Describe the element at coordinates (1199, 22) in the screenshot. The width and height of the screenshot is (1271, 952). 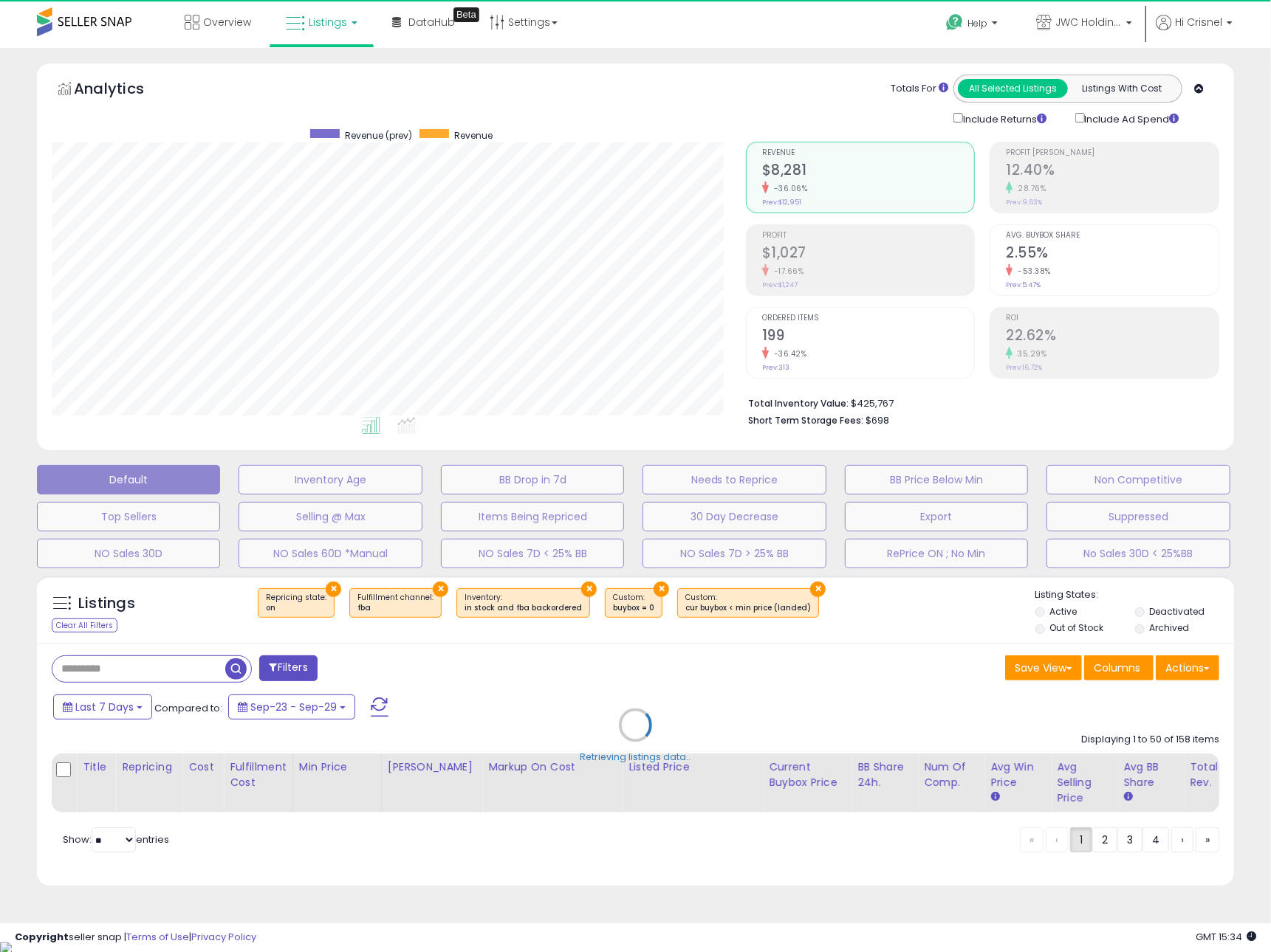
I see `span: Hi Crisnel` at that location.